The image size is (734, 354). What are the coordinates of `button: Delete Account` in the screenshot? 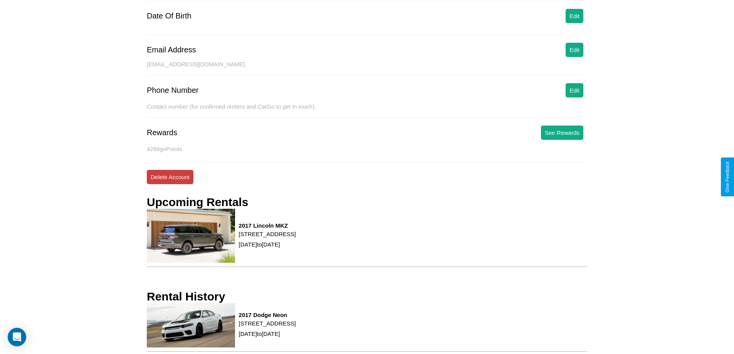 It's located at (170, 177).